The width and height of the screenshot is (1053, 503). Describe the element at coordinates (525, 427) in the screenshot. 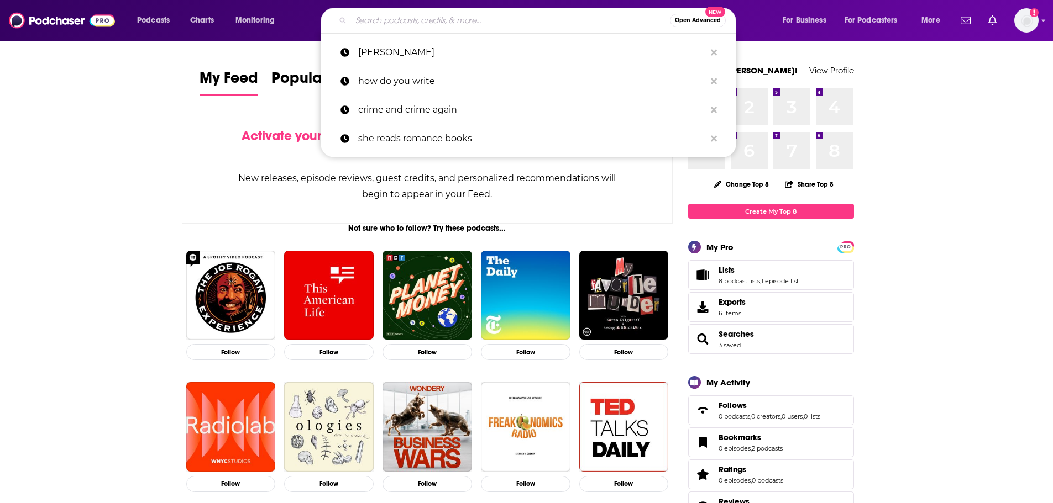

I see `a: Freakonomics Radio` at that location.